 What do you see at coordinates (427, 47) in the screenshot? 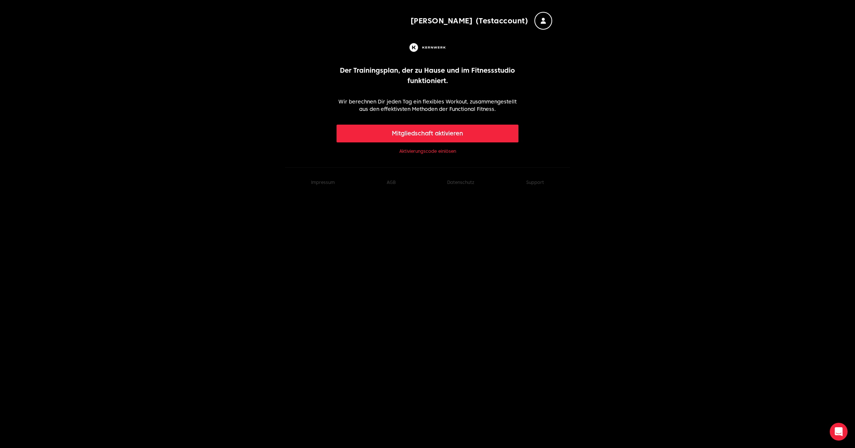
I see `img: Kernwerk®` at bounding box center [427, 47].